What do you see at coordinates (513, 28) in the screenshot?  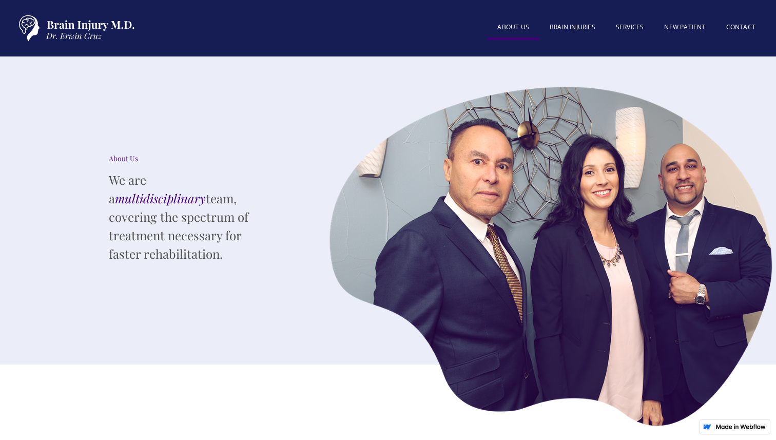 I see `a: About US` at bounding box center [513, 28].